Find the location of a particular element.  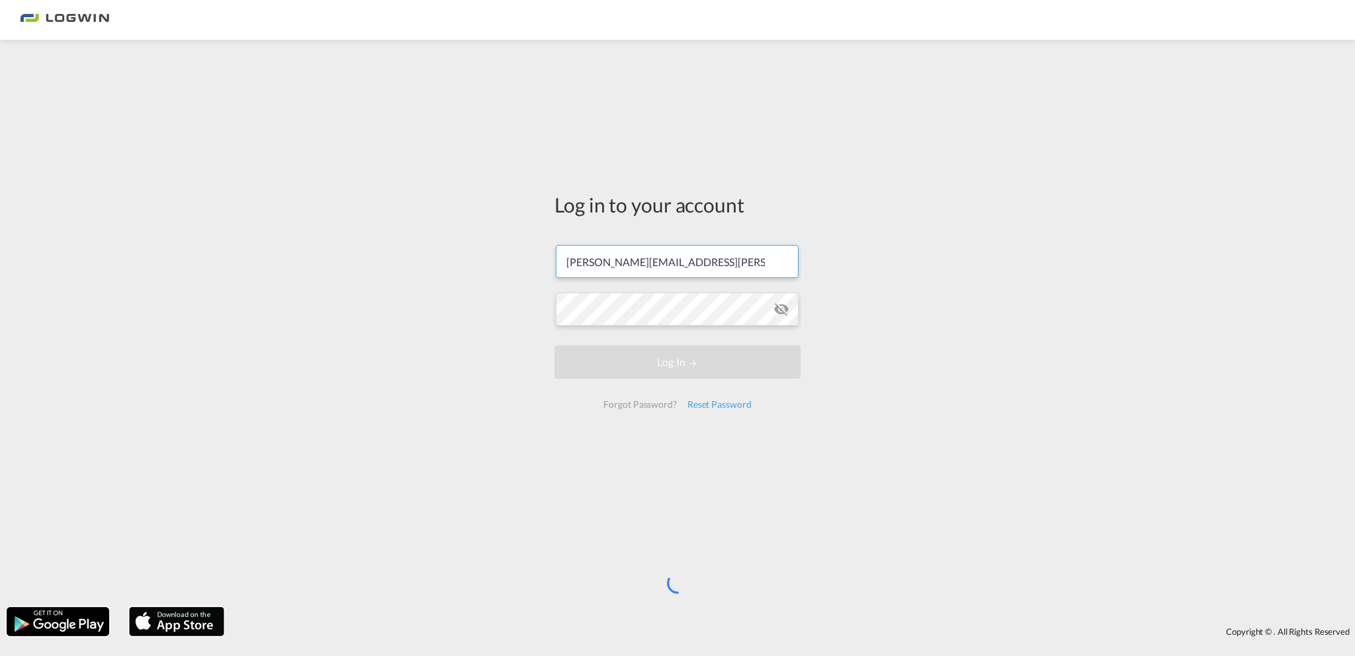

div: Log in to your account is located at coordinates (678, 204).